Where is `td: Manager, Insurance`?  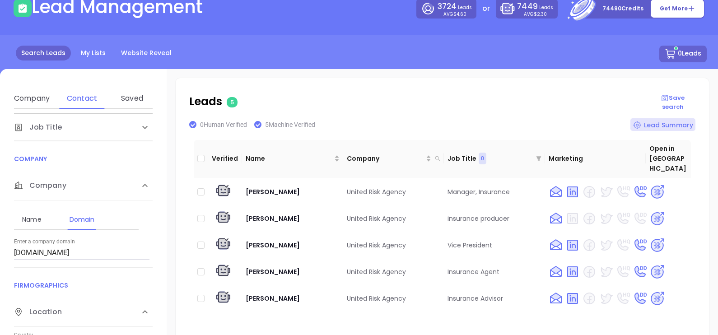 td: Manager, Insurance is located at coordinates (495, 192).